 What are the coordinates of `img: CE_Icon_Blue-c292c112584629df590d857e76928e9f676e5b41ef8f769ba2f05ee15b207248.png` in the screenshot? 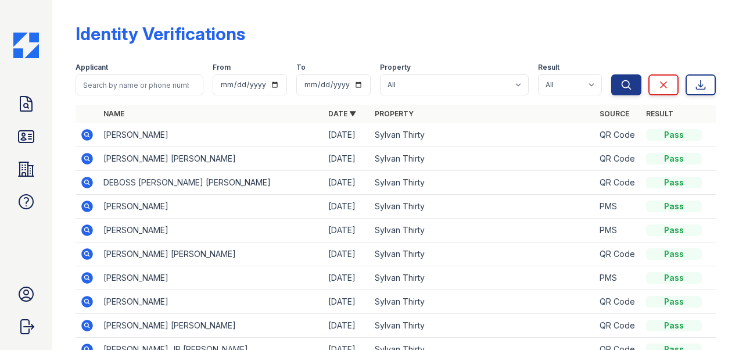 It's located at (26, 45).